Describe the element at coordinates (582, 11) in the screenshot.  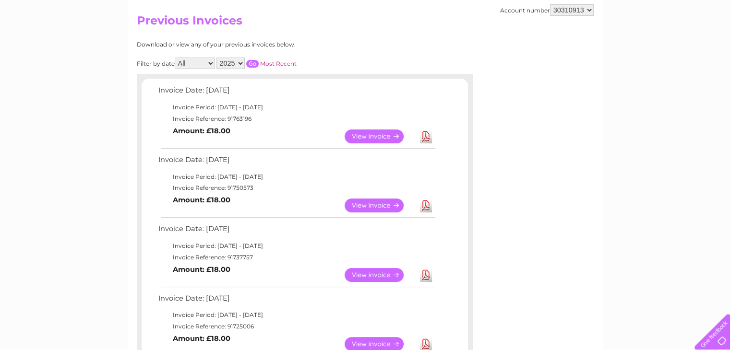
I see `a: 0333 014 3131` at that location.